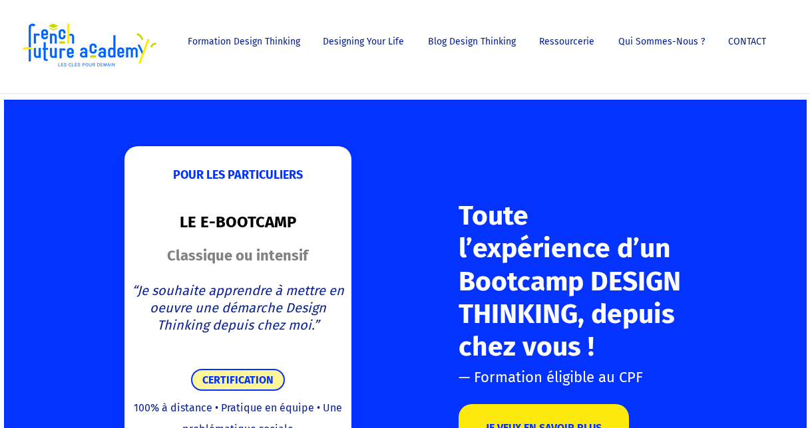  I want to click on a: Designing Your Life, so click(361, 47).